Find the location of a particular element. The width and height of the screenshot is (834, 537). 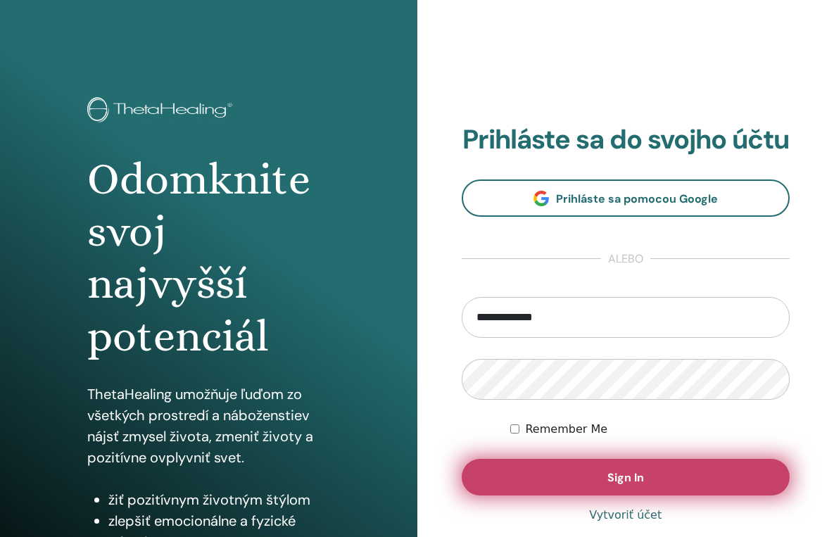

span: Prihláste sa pomocou Google is located at coordinates (637, 198).